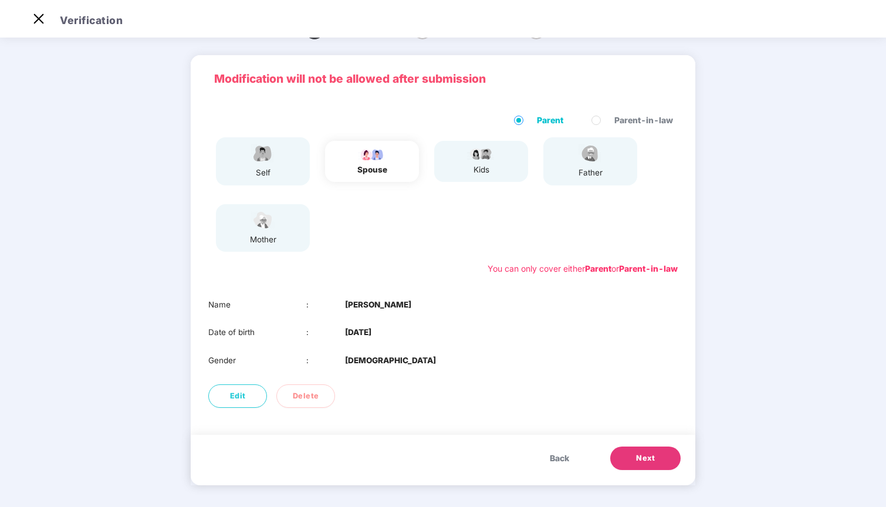  I want to click on button: Delete, so click(306, 396).